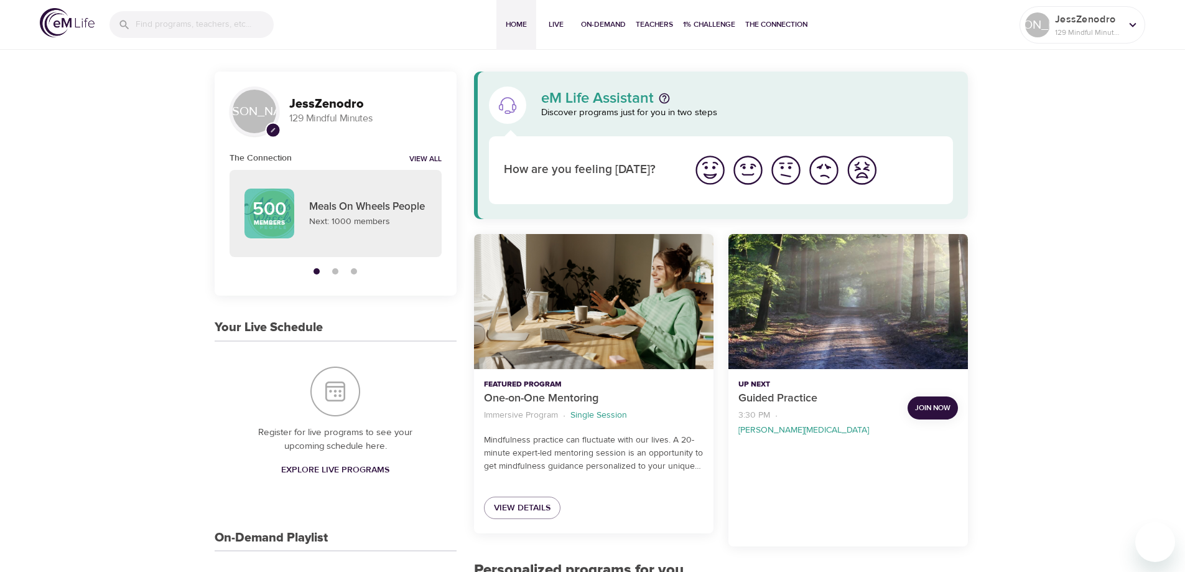 This screenshot has height=572, width=1185. I want to click on h3: On-Demand Playlist, so click(271, 537).